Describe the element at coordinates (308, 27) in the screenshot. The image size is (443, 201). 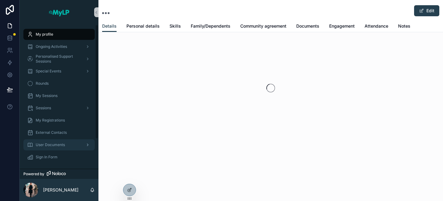
I see `a: Documents` at that location.